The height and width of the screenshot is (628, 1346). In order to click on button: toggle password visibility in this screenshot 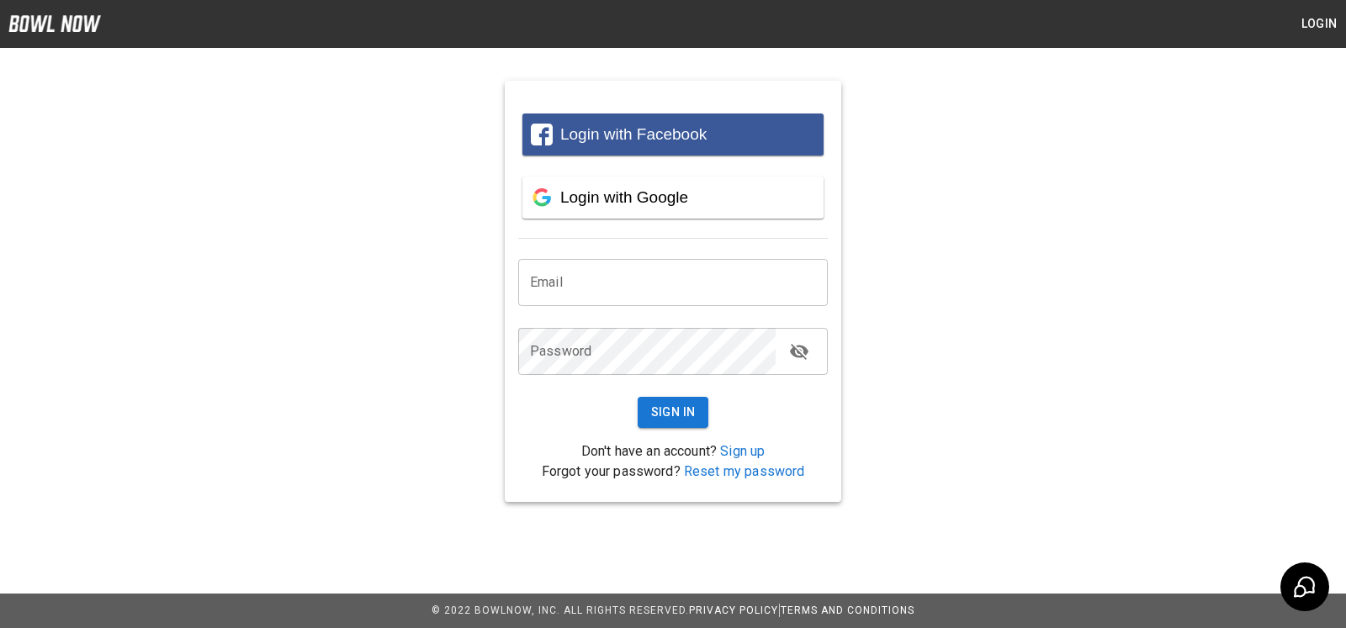, I will do `click(799, 352)`.